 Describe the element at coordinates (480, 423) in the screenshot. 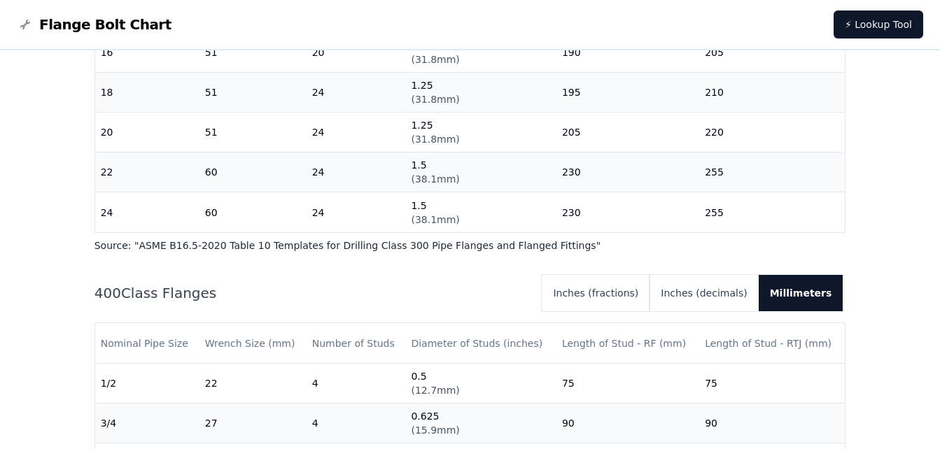

I see `td: 0.625` at that location.